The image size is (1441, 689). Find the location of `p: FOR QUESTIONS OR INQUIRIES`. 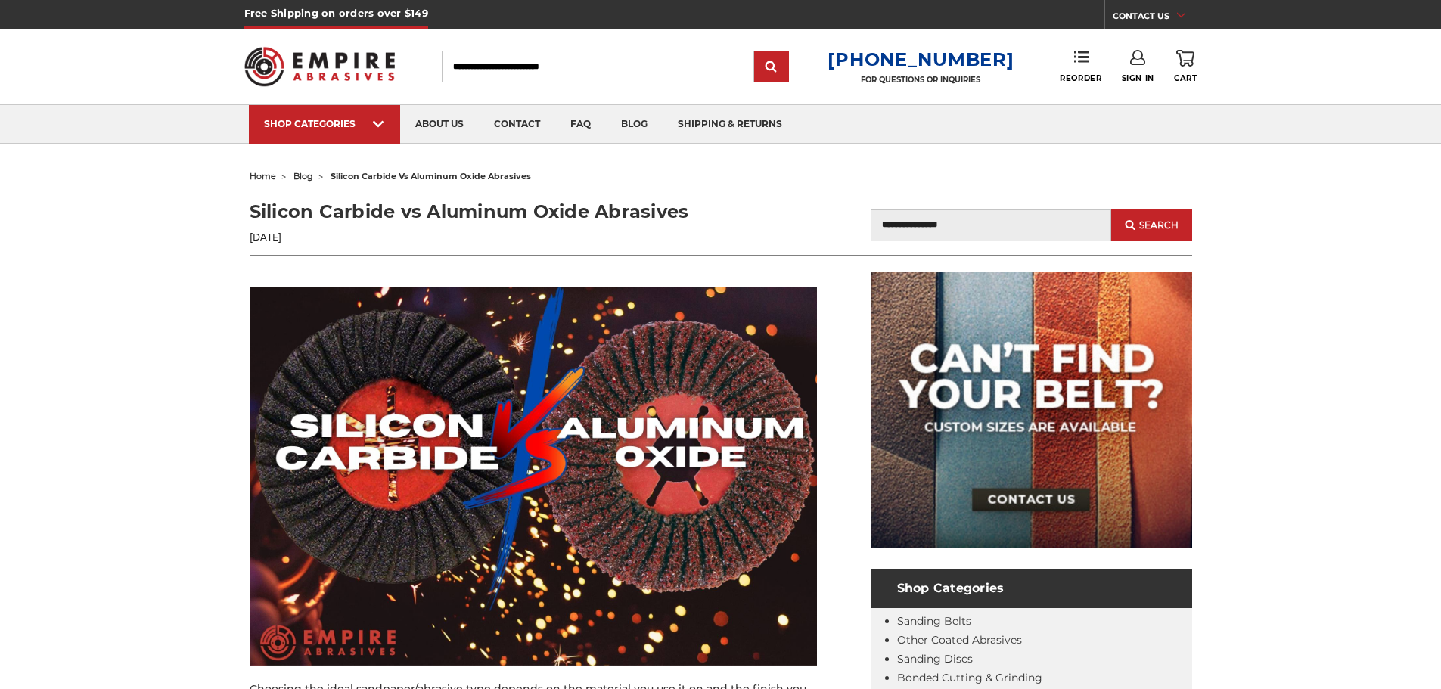

p: FOR QUESTIONS OR INQUIRIES is located at coordinates (921, 79).